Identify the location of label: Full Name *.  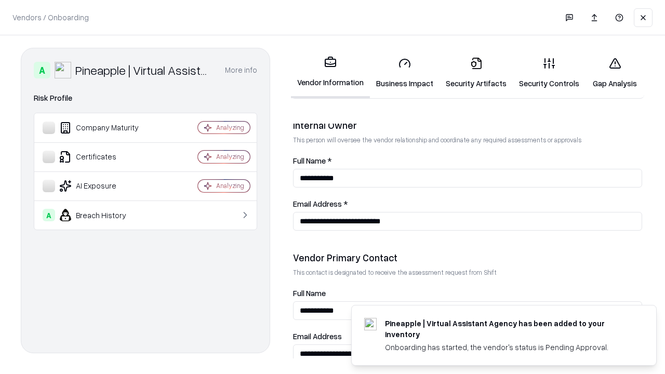
(467, 160).